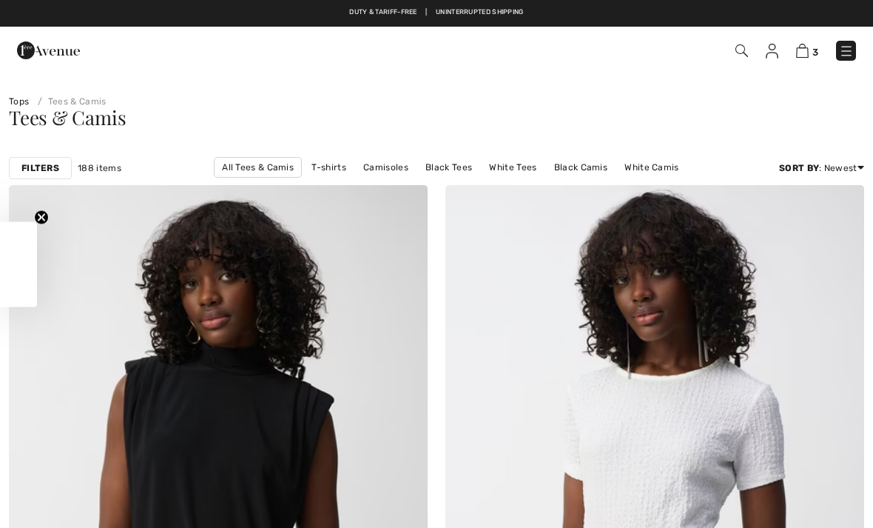 Image resolution: width=873 pixels, height=528 pixels. I want to click on img: Shopping Bag, so click(802, 50).